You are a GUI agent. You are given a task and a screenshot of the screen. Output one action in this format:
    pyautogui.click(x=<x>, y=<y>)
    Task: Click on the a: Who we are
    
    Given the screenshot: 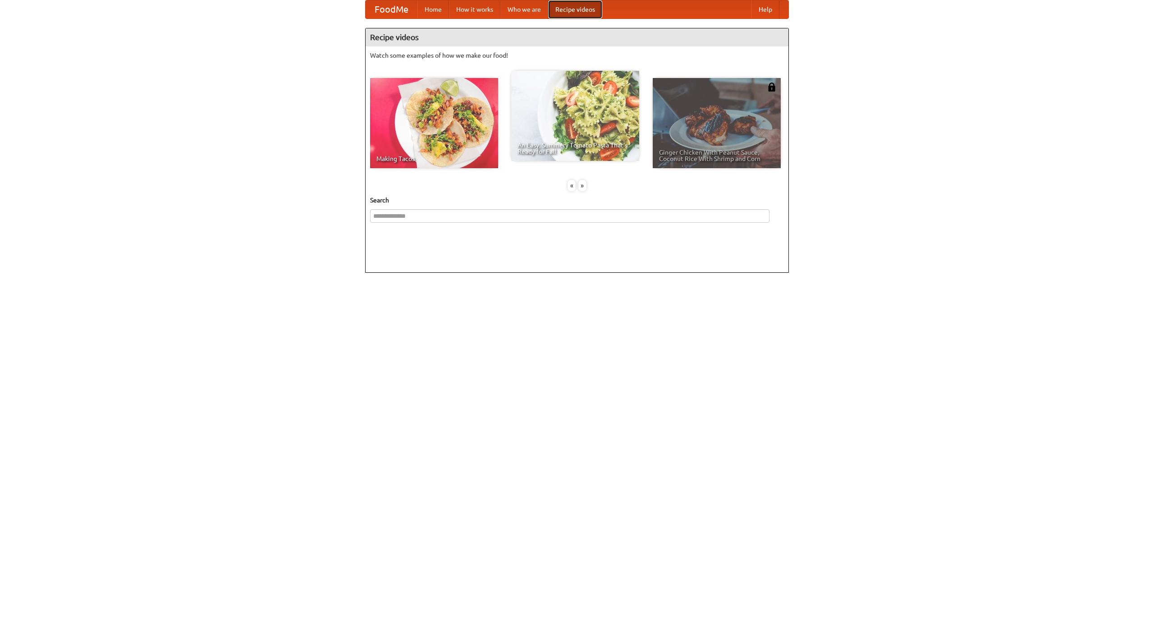 What is the action you would take?
    pyautogui.click(x=524, y=9)
    